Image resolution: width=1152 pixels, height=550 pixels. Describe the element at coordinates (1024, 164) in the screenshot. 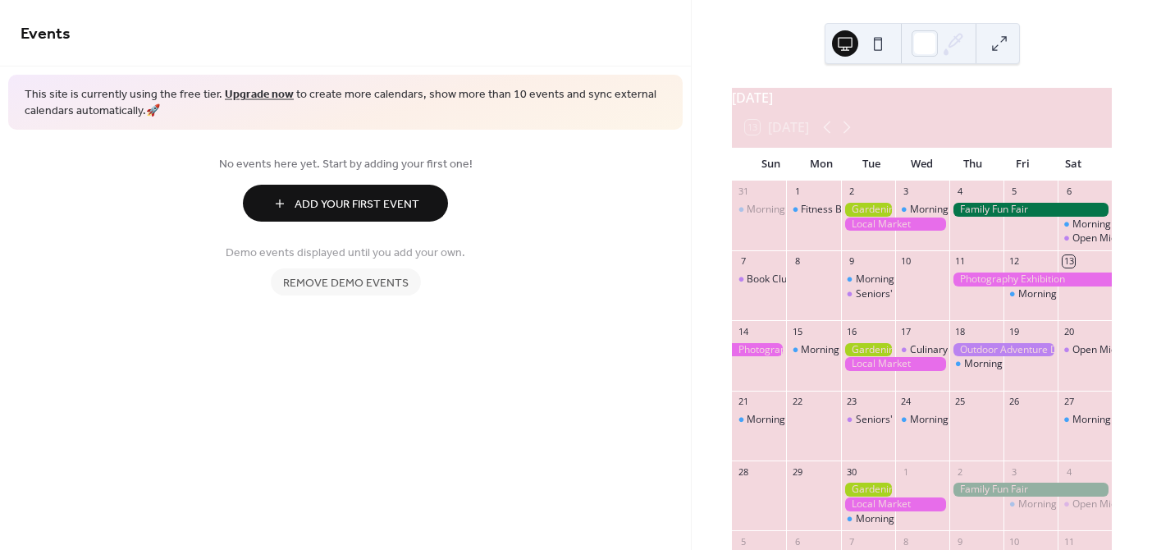

I see `div: Fri` at that location.